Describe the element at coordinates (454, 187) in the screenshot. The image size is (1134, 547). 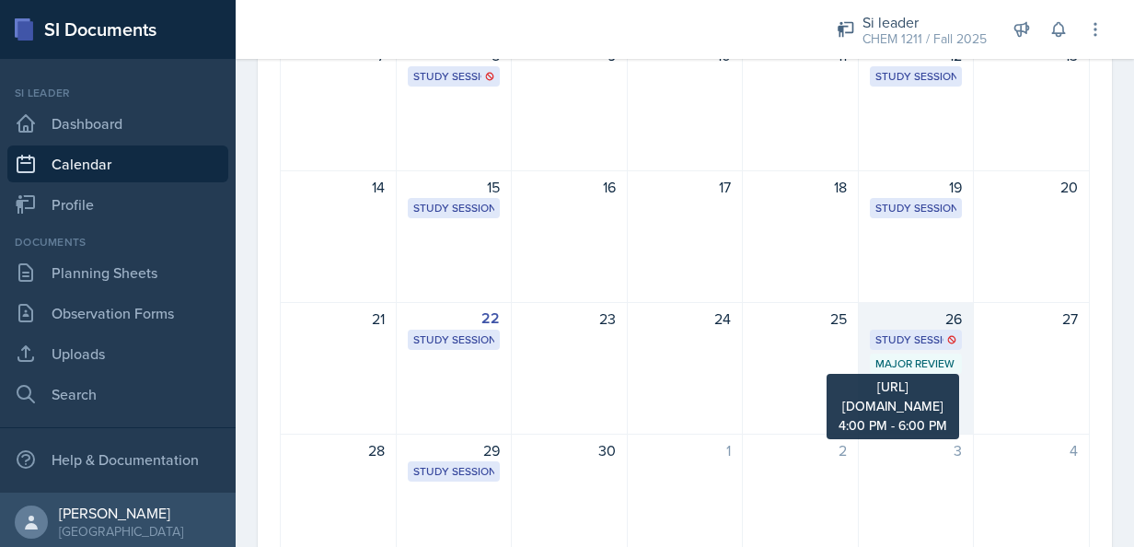
I see `div: 15` at that location.